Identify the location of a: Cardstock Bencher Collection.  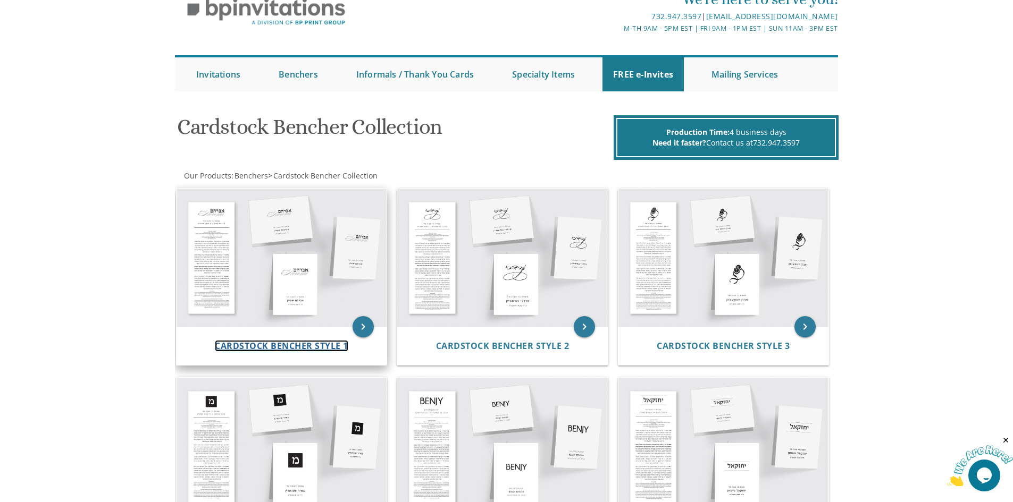
(325, 175).